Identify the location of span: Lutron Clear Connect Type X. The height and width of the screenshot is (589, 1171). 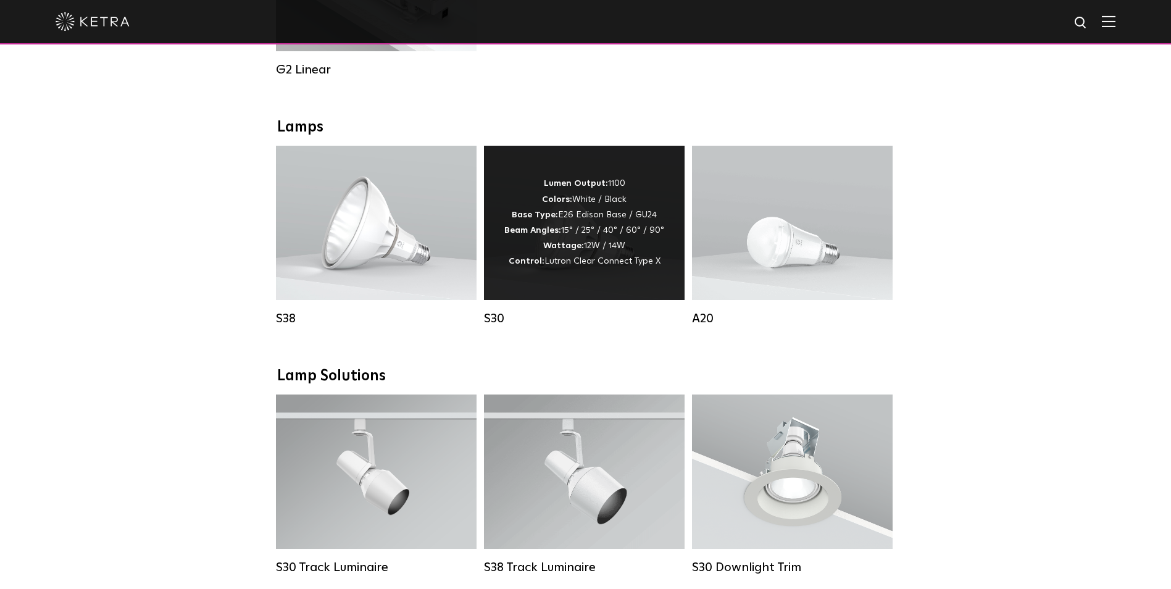
(603, 261).